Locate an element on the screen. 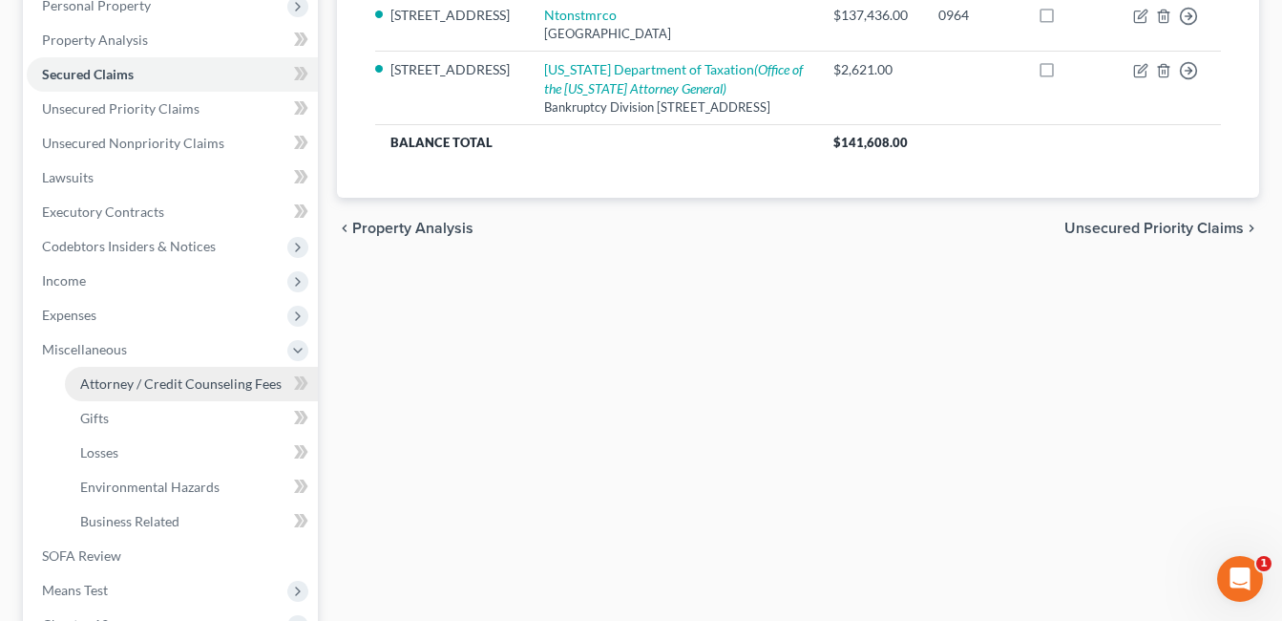 Image resolution: width=1282 pixels, height=621 pixels. th: Balance Total is located at coordinates (597, 141).